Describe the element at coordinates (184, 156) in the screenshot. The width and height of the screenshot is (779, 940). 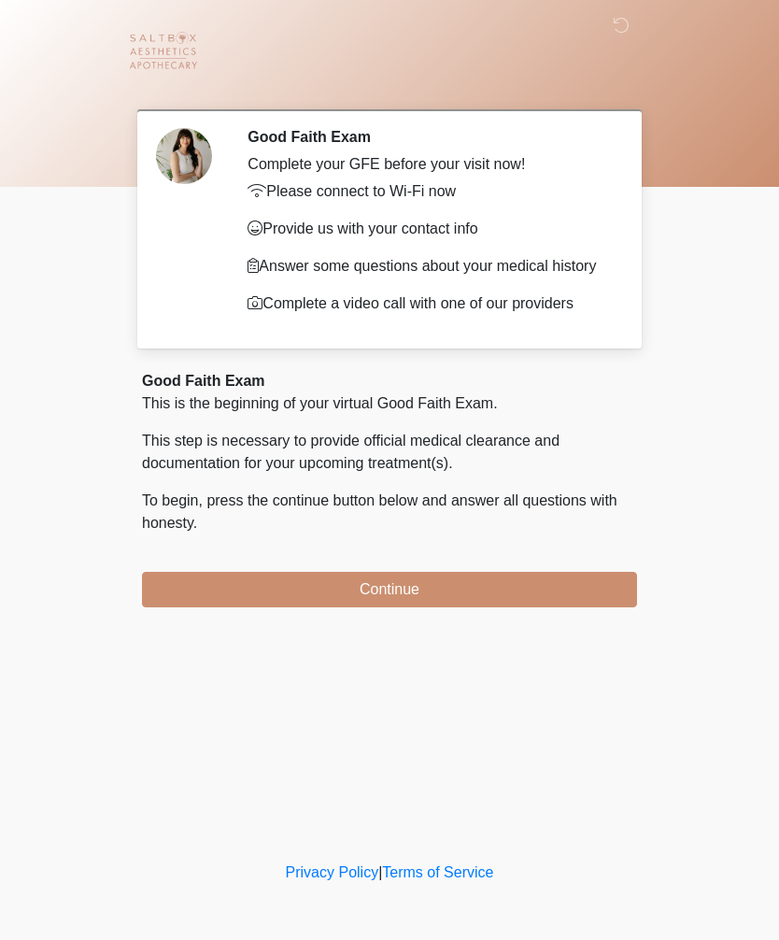
I see `img: Agent Avatar` at that location.